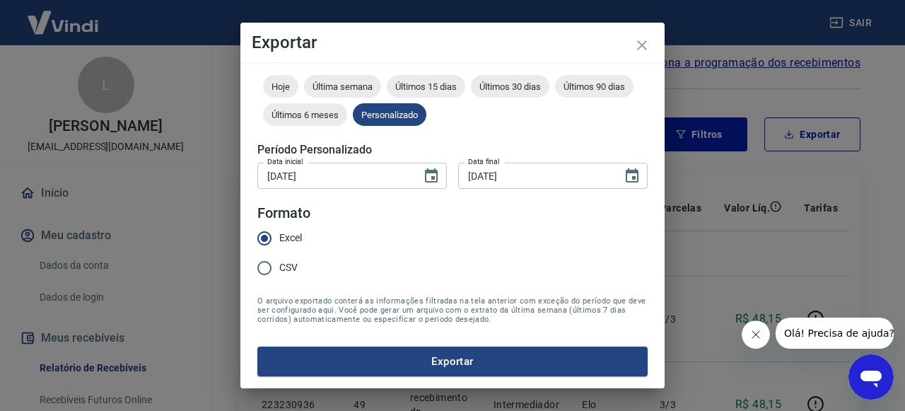  What do you see at coordinates (594, 86) in the screenshot?
I see `span: Últimos 90 dias` at bounding box center [594, 86].